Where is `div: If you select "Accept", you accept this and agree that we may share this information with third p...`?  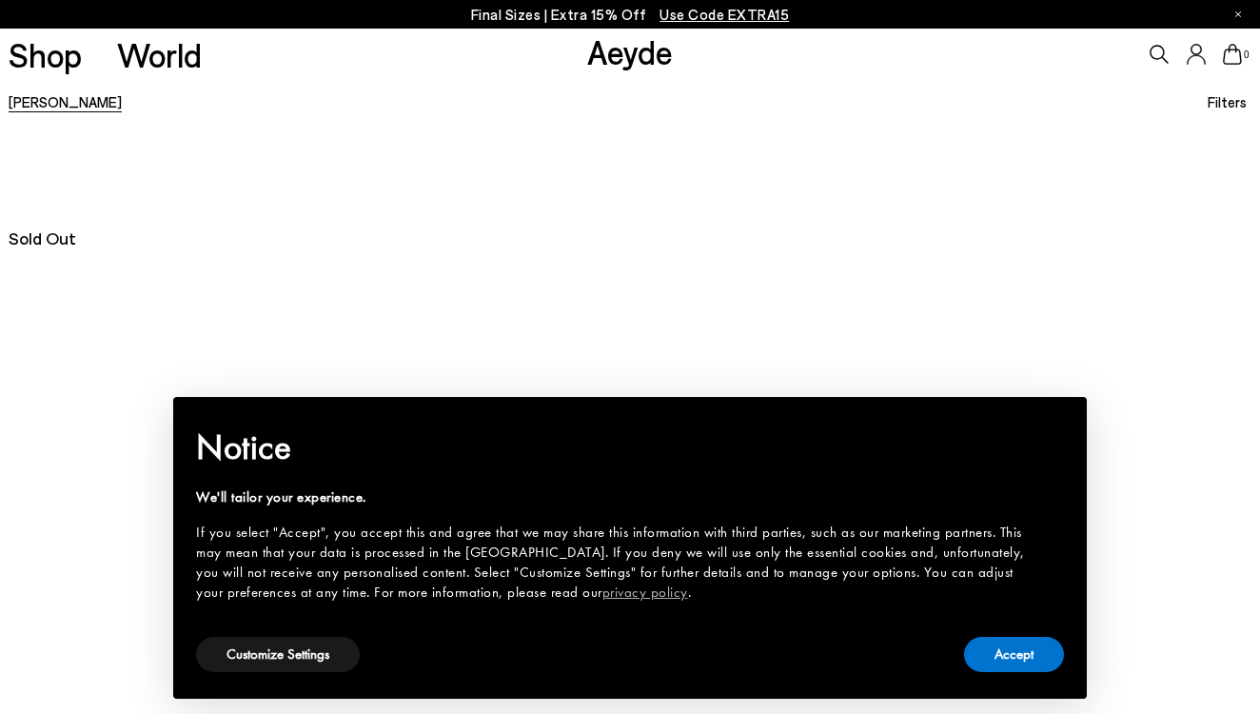 div: If you select "Accept", you accept this and agree that we may share this information with third p... is located at coordinates (615, 562).